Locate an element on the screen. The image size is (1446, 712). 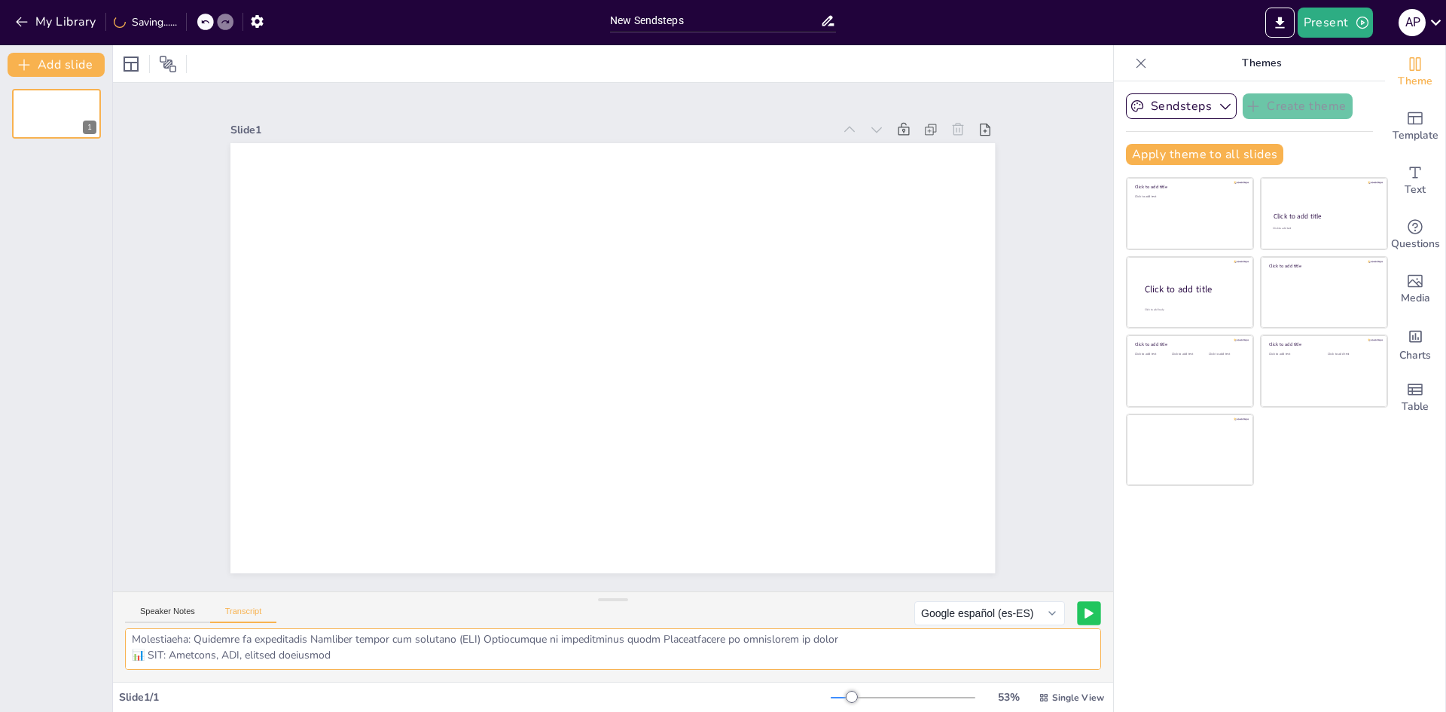
div: Slide 1 is located at coordinates (577, 117).